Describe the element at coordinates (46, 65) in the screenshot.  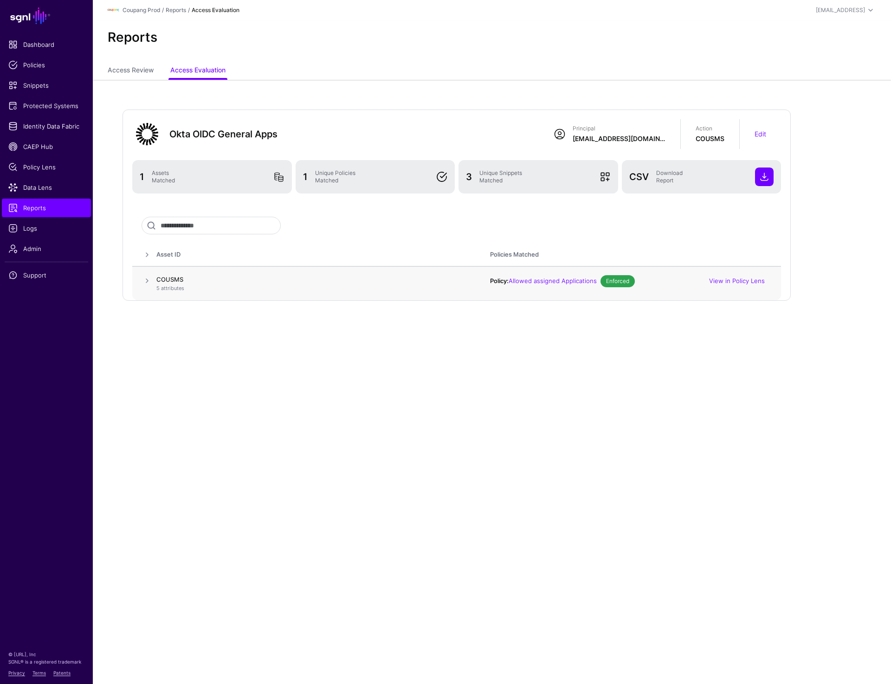
I see `span: Policies` at that location.